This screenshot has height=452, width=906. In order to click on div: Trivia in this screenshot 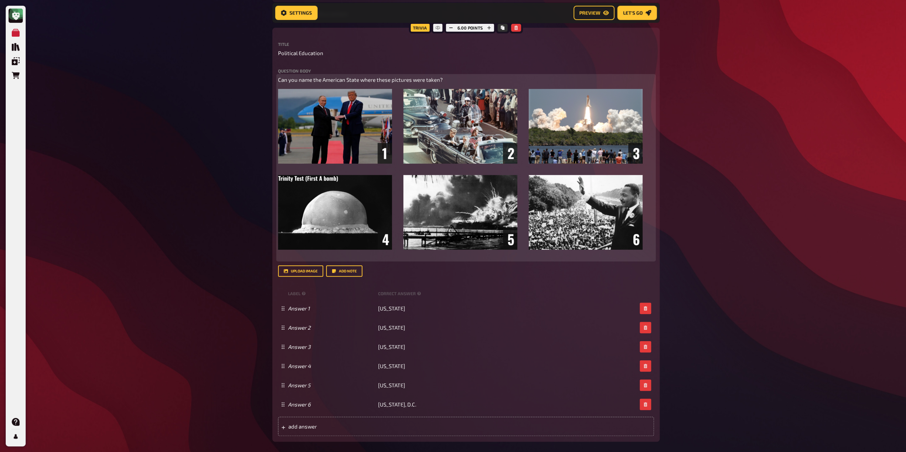, I will do `click(420, 28)`.